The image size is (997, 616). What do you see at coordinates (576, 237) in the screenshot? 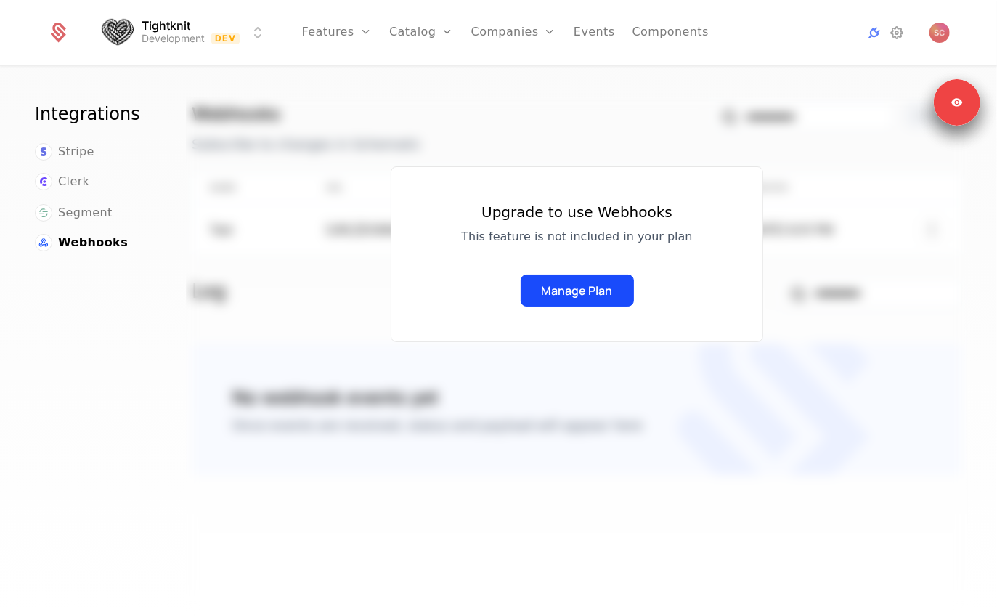
I see `div: This feature is not included in your plan` at bounding box center [576, 237].